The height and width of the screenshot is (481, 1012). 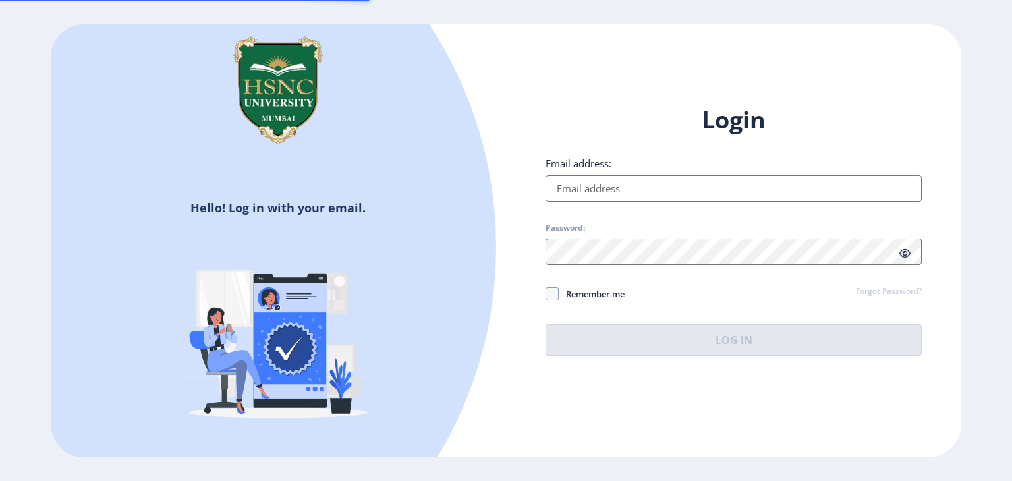 What do you see at coordinates (278, 462) in the screenshot?
I see `h5: Don't have an account?` at bounding box center [278, 462].